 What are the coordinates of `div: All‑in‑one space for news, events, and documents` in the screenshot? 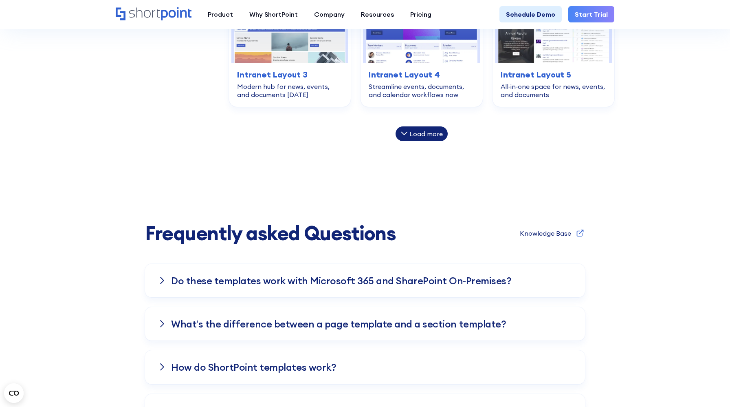 It's located at (553, 90).